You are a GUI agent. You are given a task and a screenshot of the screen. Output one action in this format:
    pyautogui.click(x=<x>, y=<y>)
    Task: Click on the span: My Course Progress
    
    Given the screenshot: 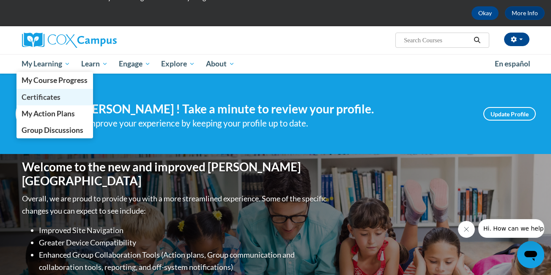 What is the action you would take?
    pyautogui.click(x=55, y=80)
    